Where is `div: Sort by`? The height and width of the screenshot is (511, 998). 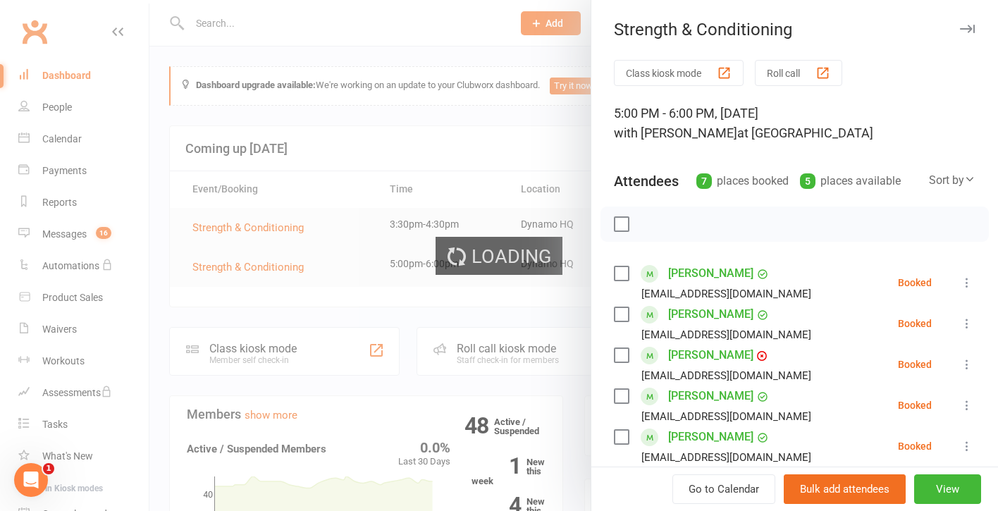 div: Sort by is located at coordinates (952, 180).